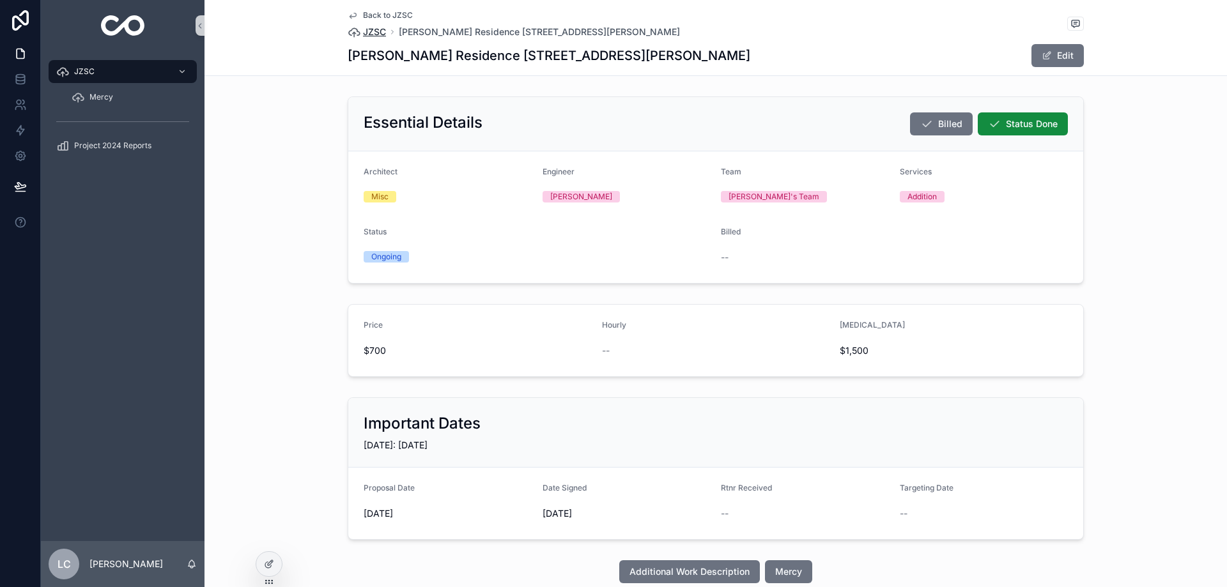 This screenshot has width=1227, height=587. Describe the element at coordinates (564, 488) in the screenshot. I see `span: Date Signed` at that location.